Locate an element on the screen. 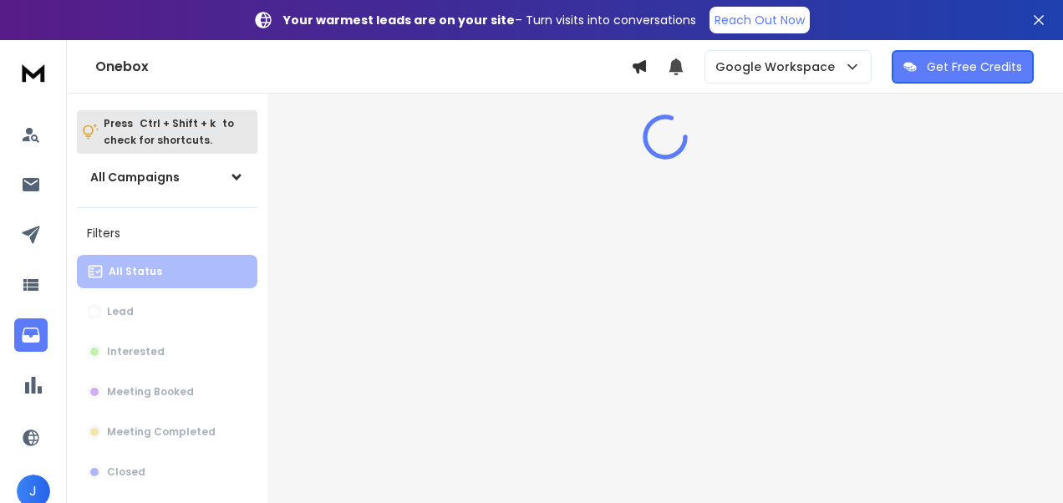 The image size is (1063, 503). p: Reach Out Now is located at coordinates (759, 20).